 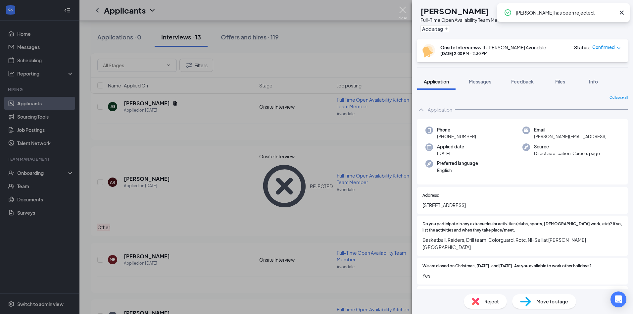 I want to click on span: Files, so click(x=560, y=81).